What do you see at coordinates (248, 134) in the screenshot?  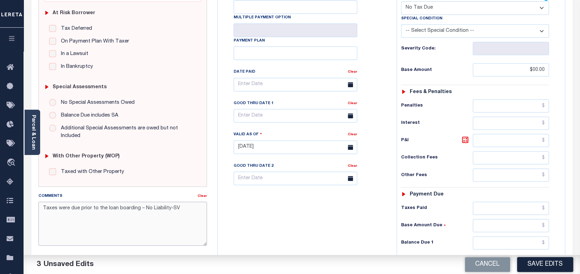 I see `label: Valid as Of` at bounding box center [248, 134].